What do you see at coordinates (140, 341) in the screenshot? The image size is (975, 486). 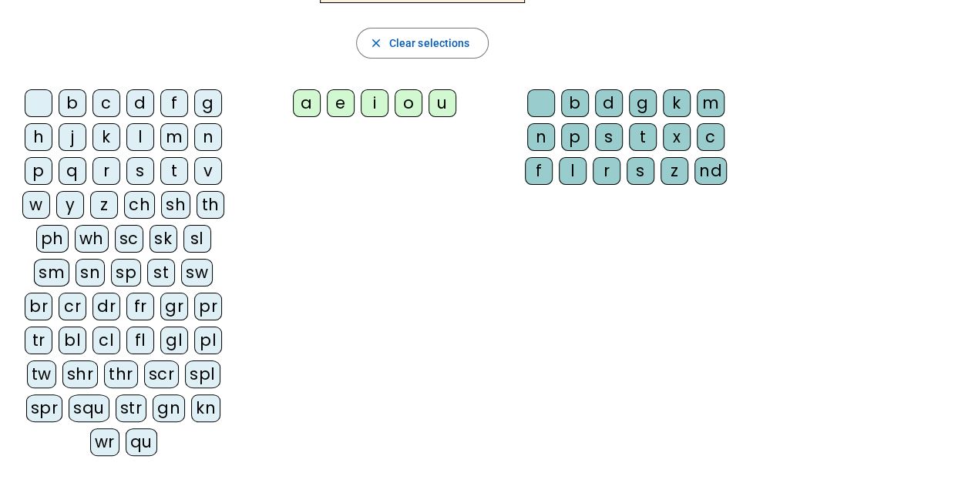 I see `div: fl` at bounding box center [140, 341].